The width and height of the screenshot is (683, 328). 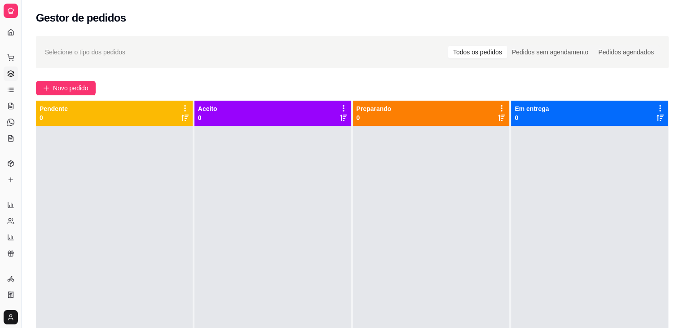 I want to click on div: Todos os pedidos, so click(x=477, y=52).